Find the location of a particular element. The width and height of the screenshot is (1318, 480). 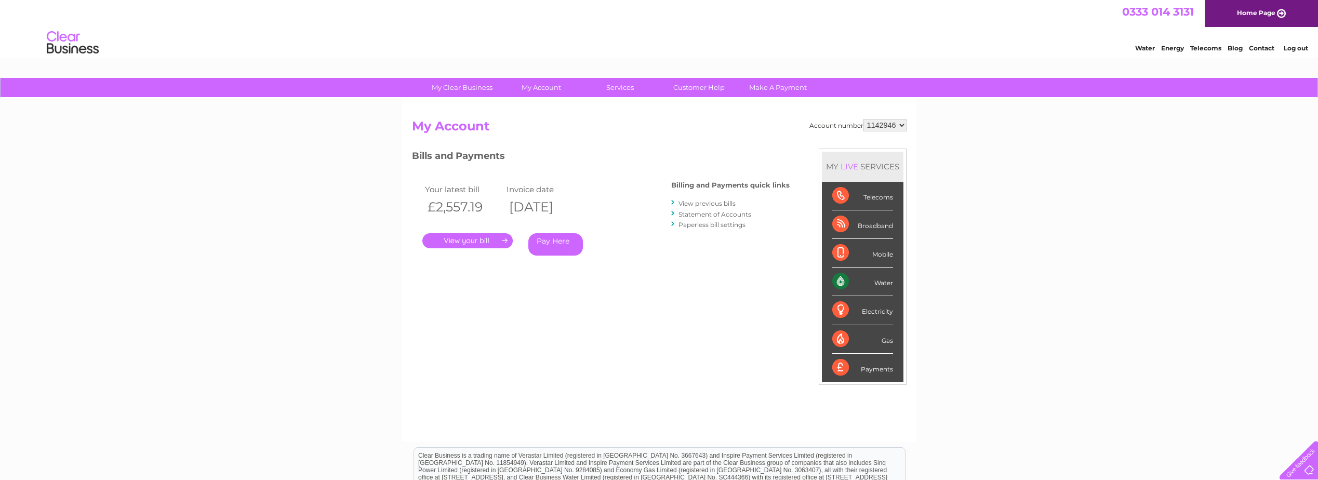

a: Make A Payment is located at coordinates (778, 87).